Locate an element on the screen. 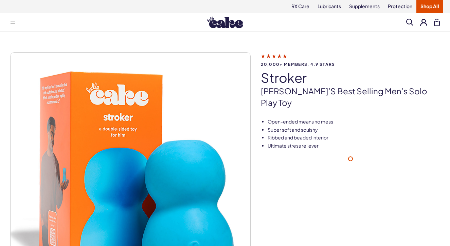  a: 20,000+ members, 4.9 stars is located at coordinates (350, 60).